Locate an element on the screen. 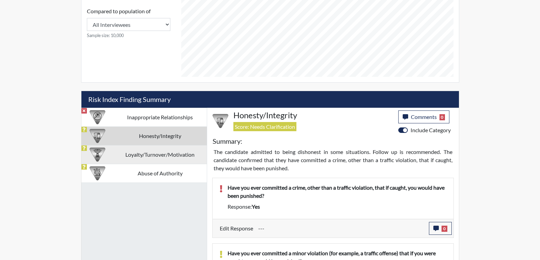  span: yes is located at coordinates (256, 207).